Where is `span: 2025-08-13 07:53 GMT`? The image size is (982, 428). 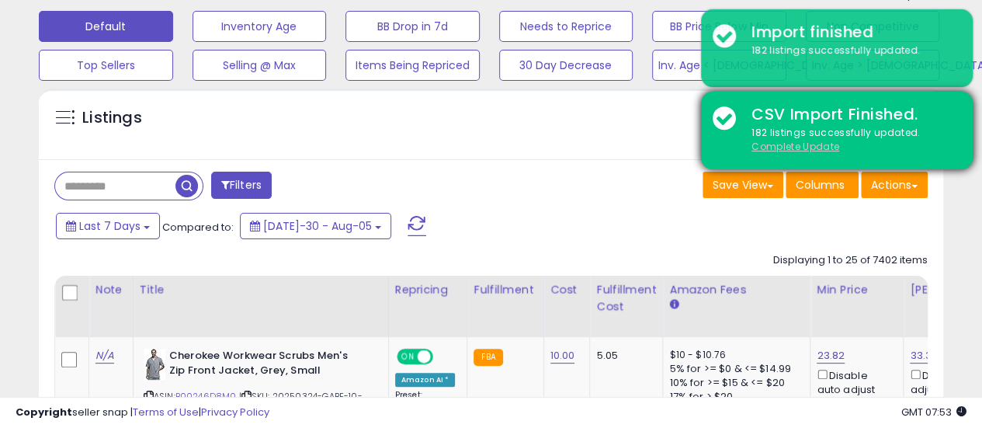
span: 2025-08-13 07:53 GMT is located at coordinates (934, 412).